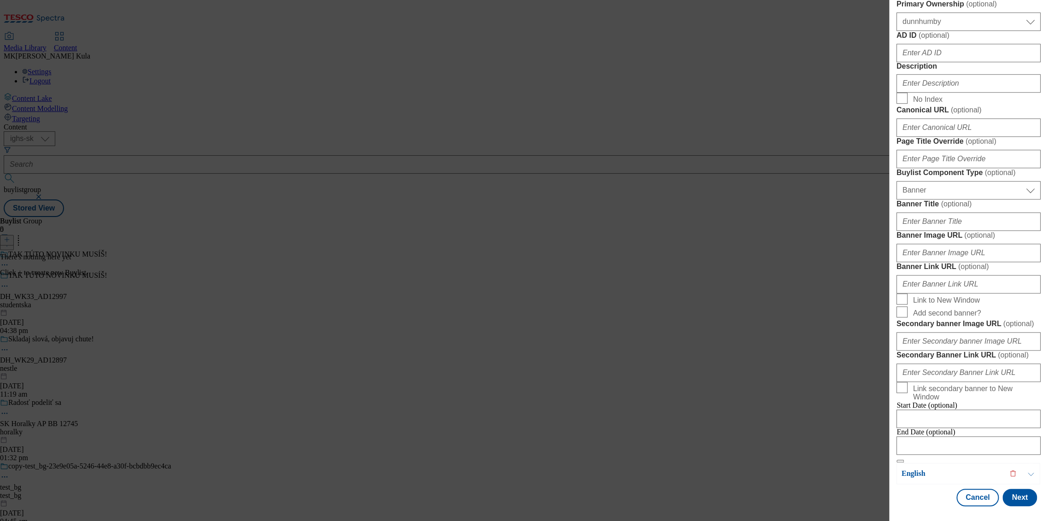 The height and width of the screenshot is (521, 1048). I want to click on input: Enter Banner Title, so click(969, 222).